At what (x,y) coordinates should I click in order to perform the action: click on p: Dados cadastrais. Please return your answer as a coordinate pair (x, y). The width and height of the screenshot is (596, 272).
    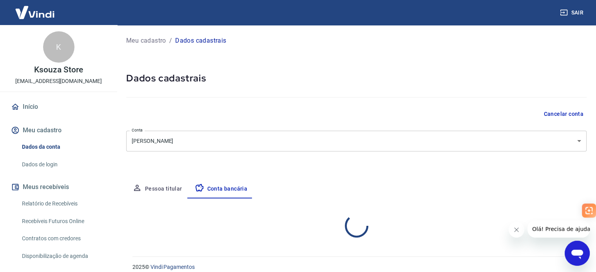
    Looking at the image, I should click on (201, 41).